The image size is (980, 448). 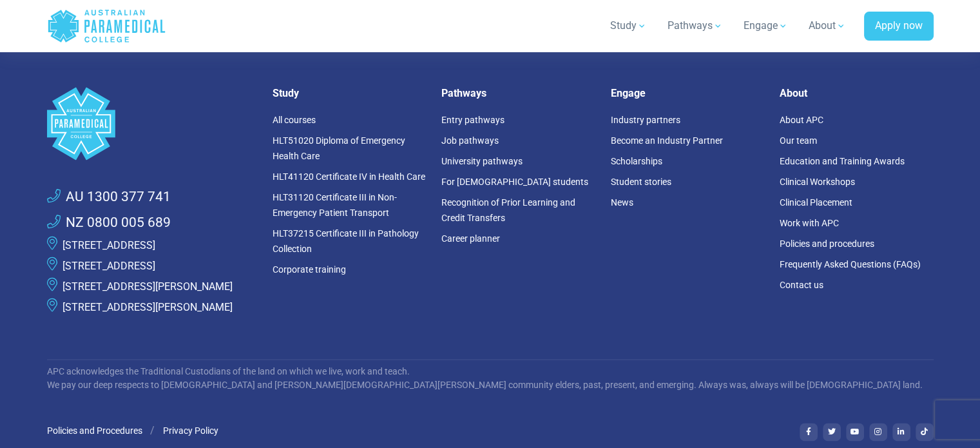 What do you see at coordinates (765, 26) in the screenshot?
I see `a: Engage` at bounding box center [765, 26].